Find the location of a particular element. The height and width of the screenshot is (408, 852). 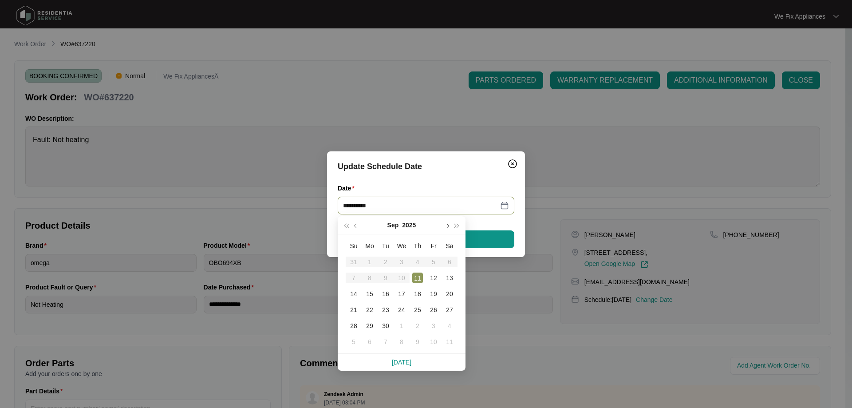

td: 2025-09-25 is located at coordinates (417, 310).